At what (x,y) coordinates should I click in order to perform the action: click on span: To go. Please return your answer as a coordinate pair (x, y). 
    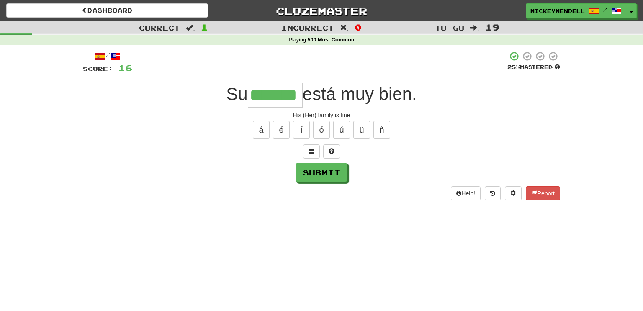
    Looking at the image, I should click on (450, 28).